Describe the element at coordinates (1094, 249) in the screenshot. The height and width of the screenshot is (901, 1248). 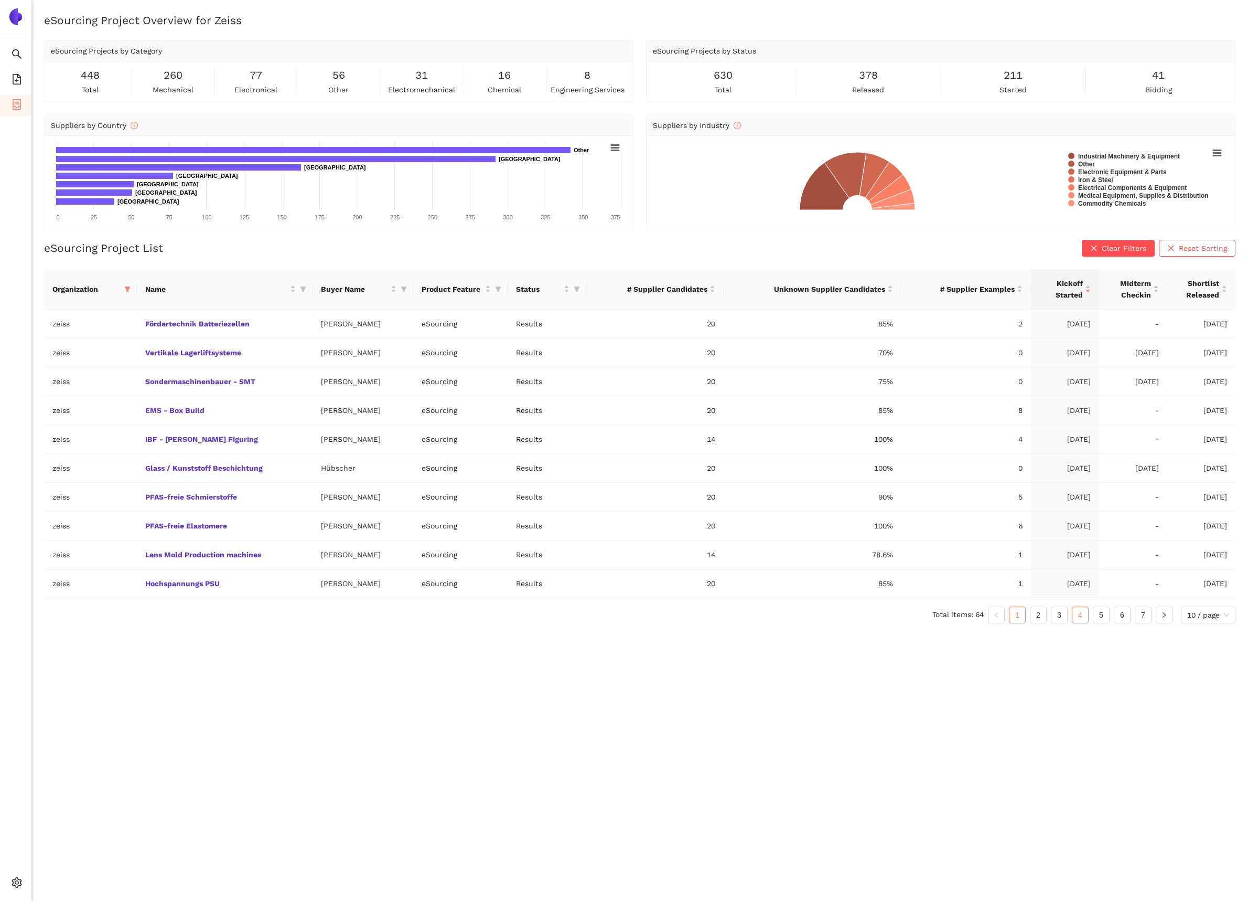
I see `span: close` at that location.